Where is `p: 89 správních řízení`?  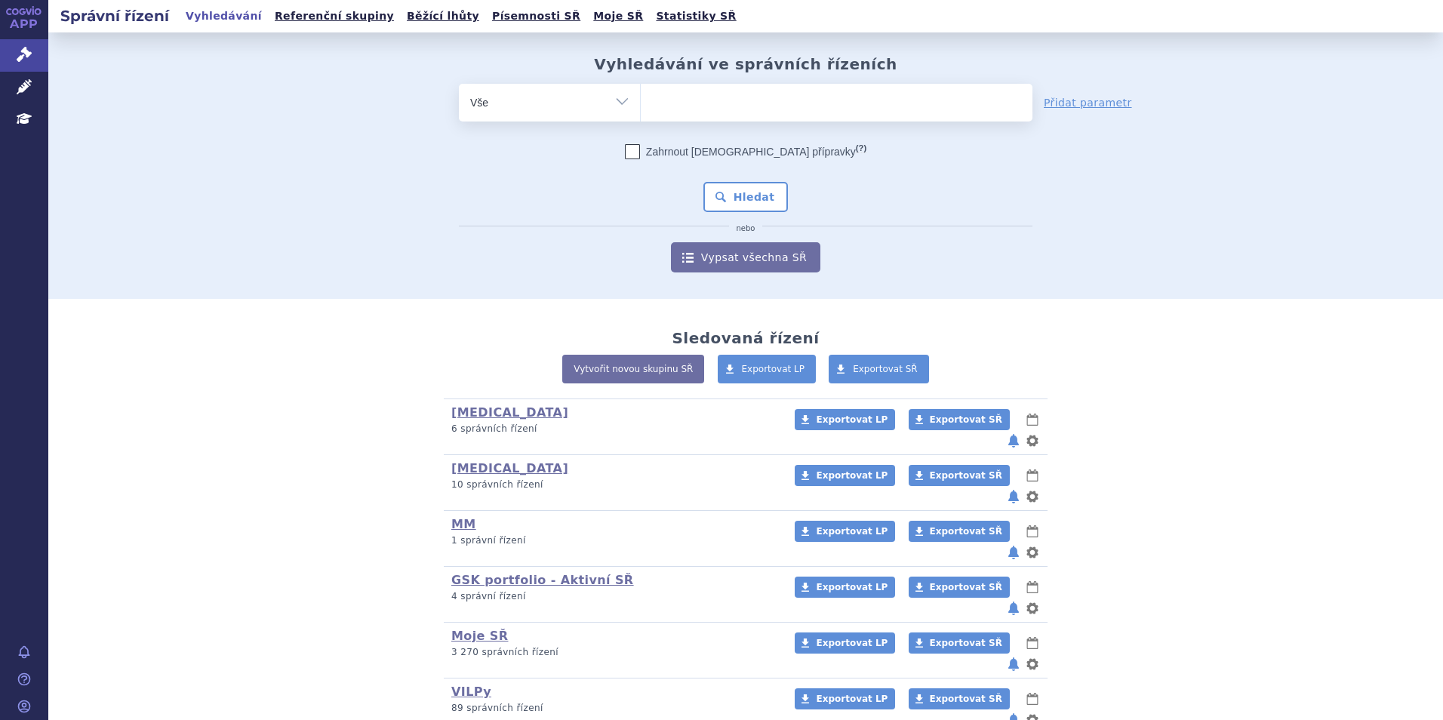
p: 89 správních řízení is located at coordinates (613, 708).